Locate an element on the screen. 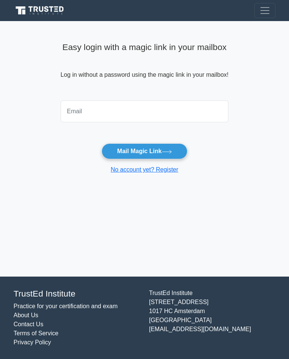 The height and width of the screenshot is (359, 289). input: Email is located at coordinates (144, 111).